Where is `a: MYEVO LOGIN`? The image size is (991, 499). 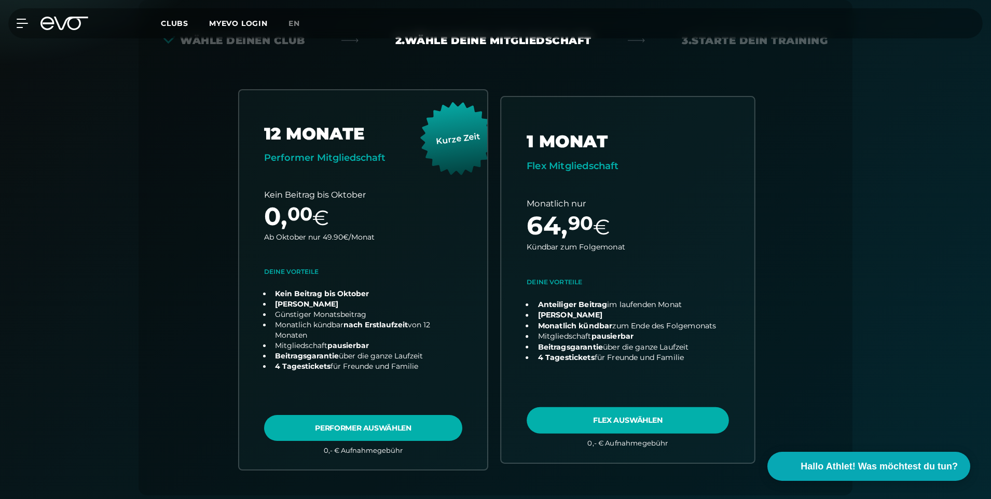
a: MYEVO LOGIN is located at coordinates (238, 23).